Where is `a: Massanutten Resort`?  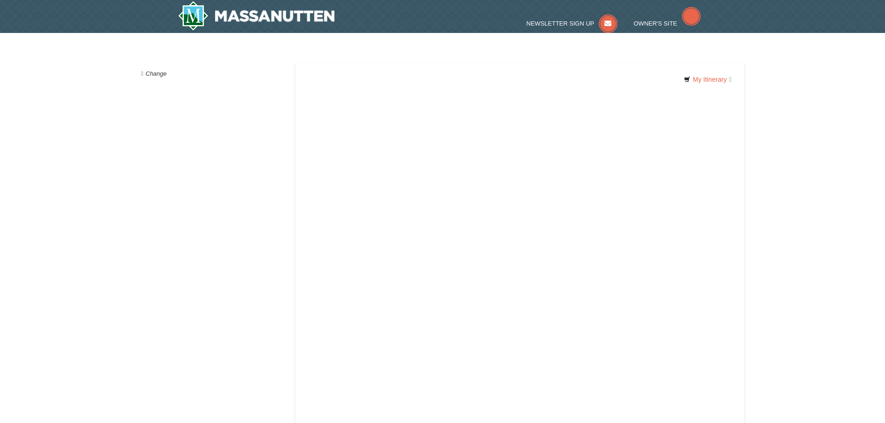 a: Massanutten Resort is located at coordinates (256, 16).